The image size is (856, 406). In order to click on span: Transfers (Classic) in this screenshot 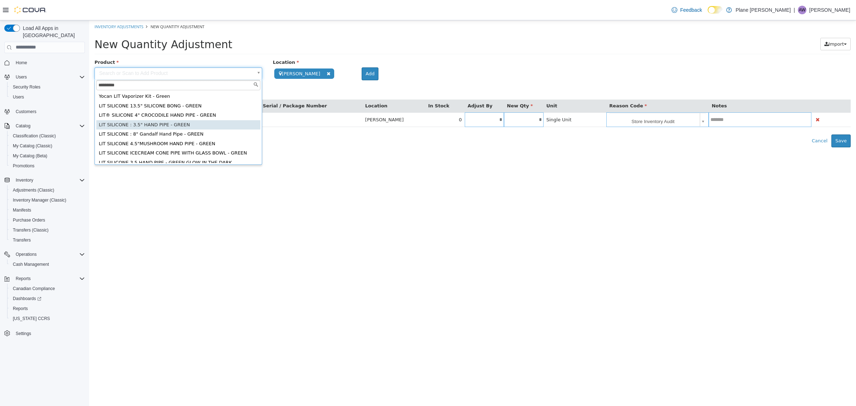, I will do `click(47, 230)`.